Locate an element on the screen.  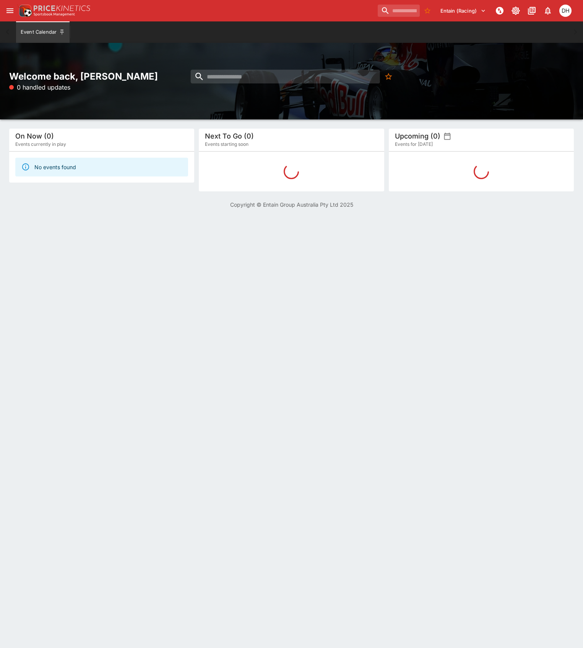
button: settings is located at coordinates (448, 136).